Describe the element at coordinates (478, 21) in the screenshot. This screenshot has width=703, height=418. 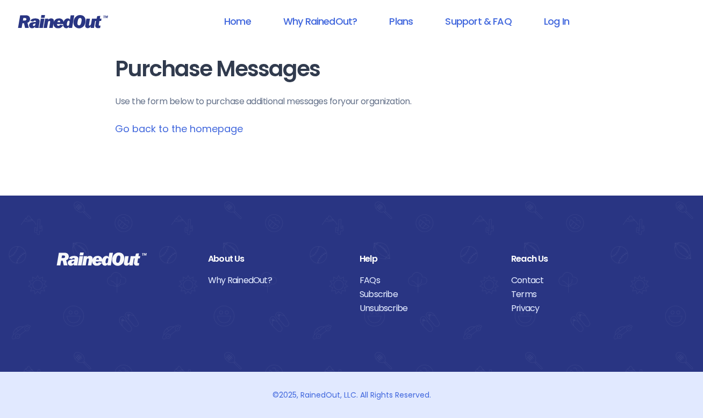
I see `a: Support & FAQ` at that location.